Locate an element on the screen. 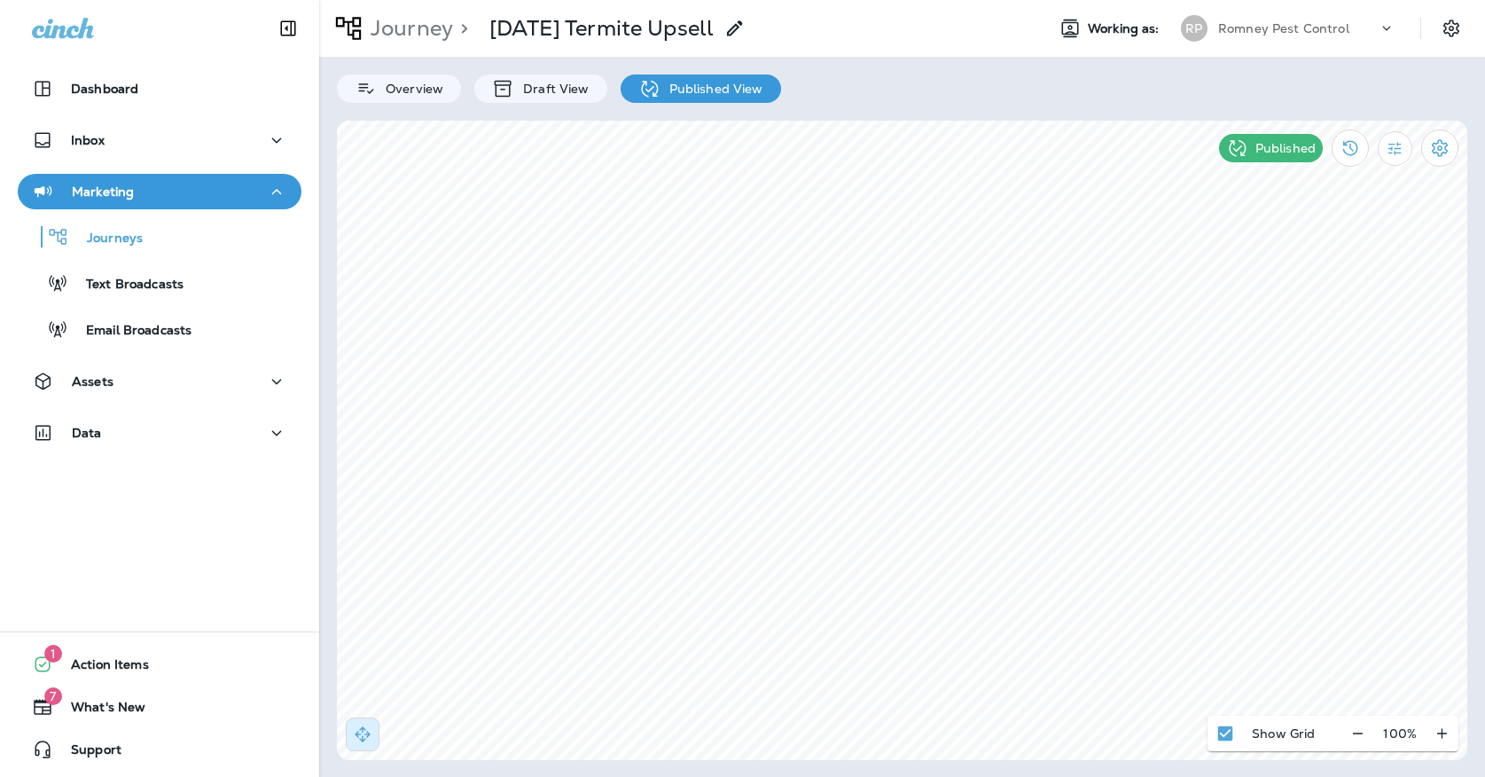 This screenshot has height=777, width=1485. button: Journeys is located at coordinates (160, 237).